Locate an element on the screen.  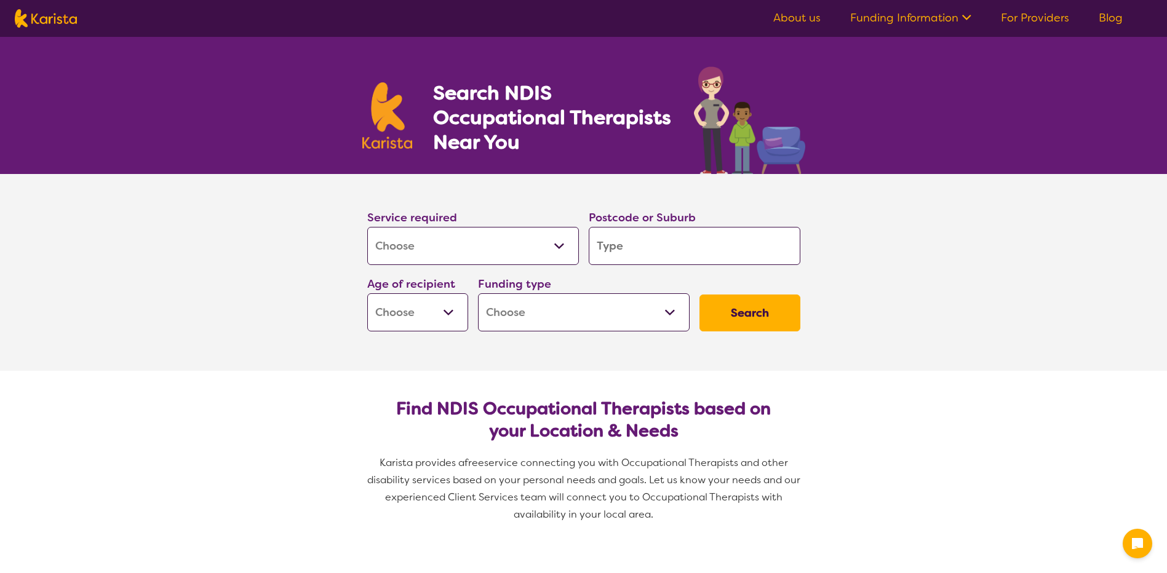
a: For Providers is located at coordinates (1034, 18).